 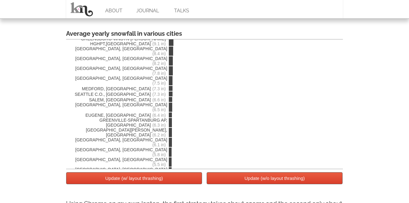 What do you see at coordinates (159, 63) in the screenshot?
I see `span: (8.2 in)` at bounding box center [159, 63].